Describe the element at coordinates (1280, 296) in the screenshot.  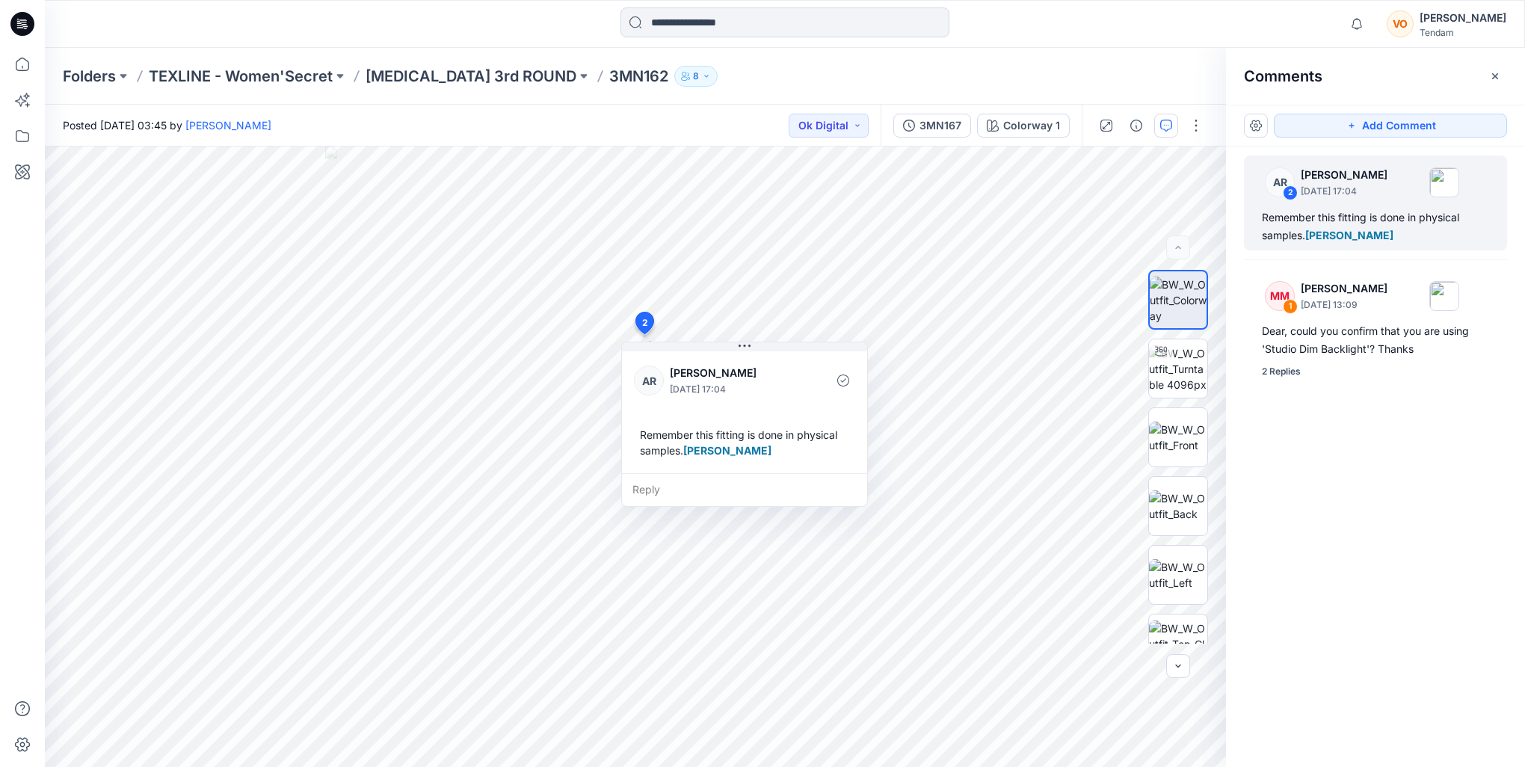
I see `div: MM` at that location.